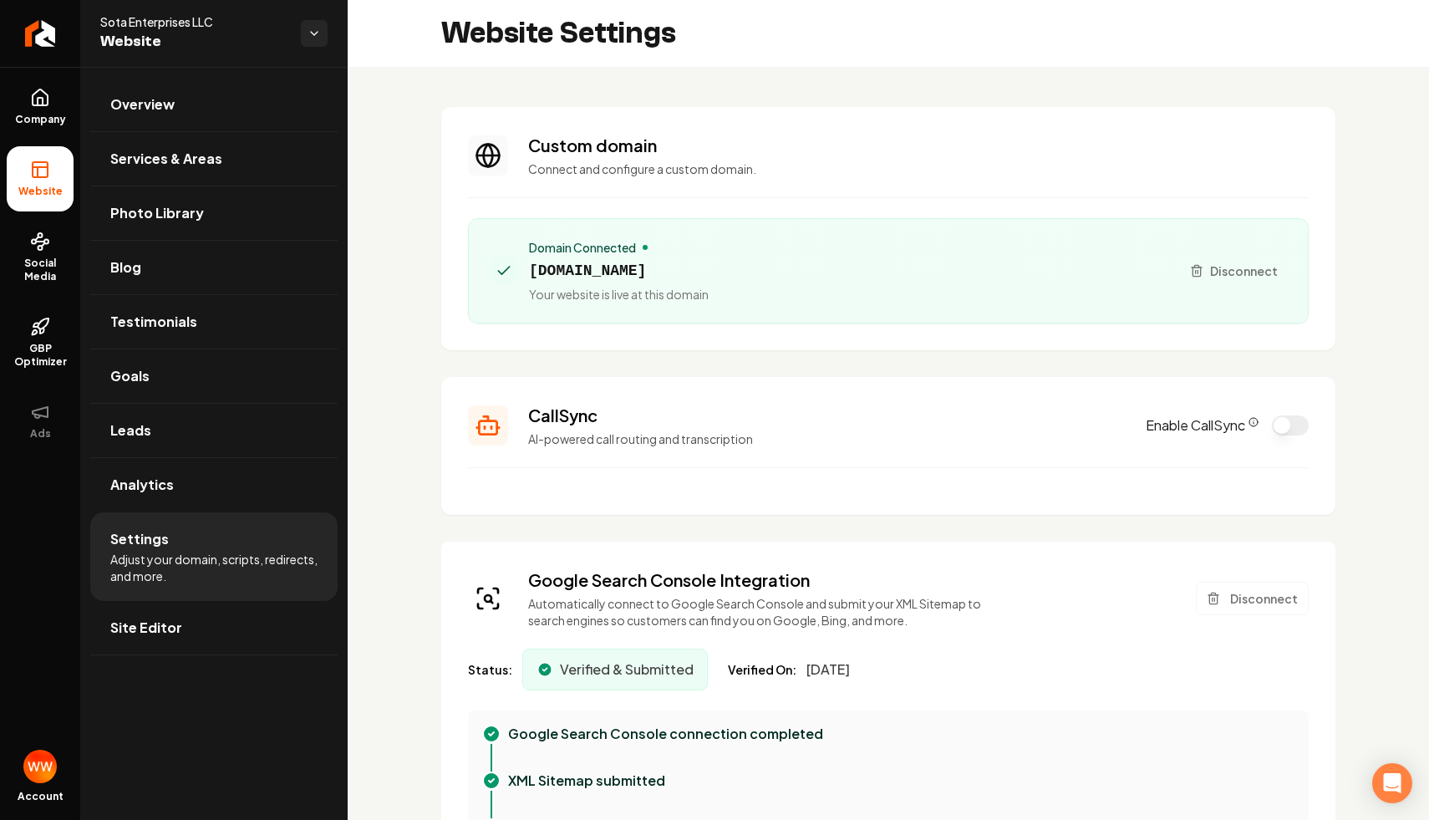 The height and width of the screenshot is (820, 1429). I want to click on a: Social Media, so click(40, 257).